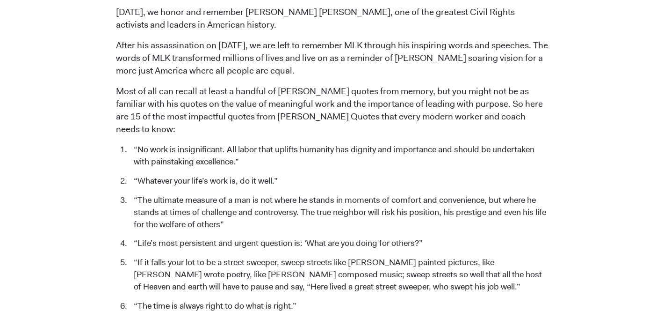 The width and height of the screenshot is (664, 311). I want to click on li: “Whatever your life’s work is, do it well.”, so click(339, 181).